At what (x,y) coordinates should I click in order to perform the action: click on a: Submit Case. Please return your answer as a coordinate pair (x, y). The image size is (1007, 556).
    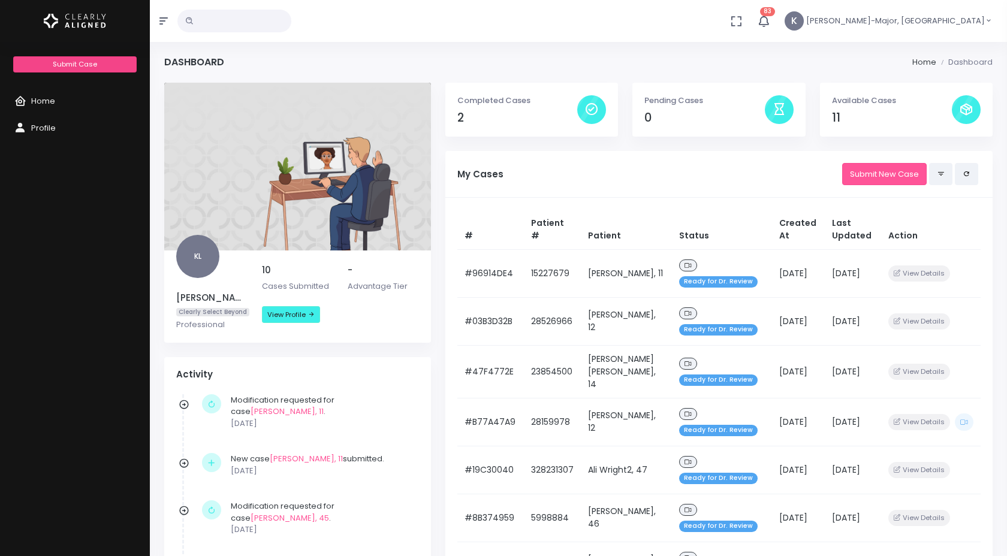
    Looking at the image, I should click on (74, 64).